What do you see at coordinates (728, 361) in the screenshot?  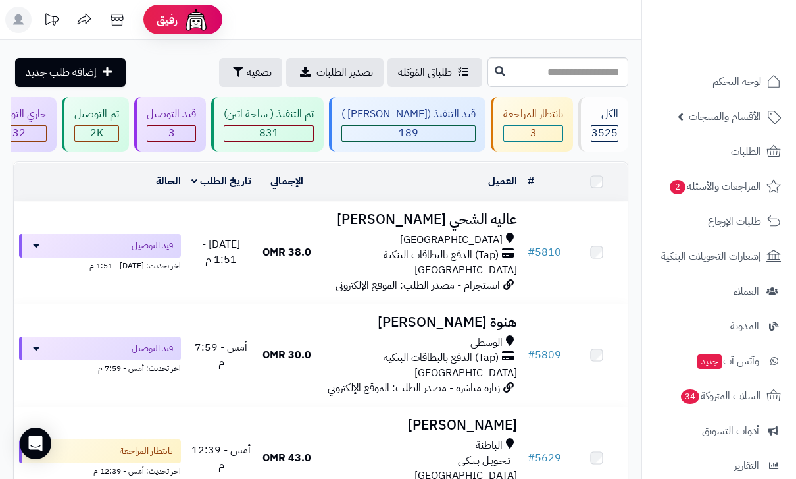 I see `span: وآتس آب` at bounding box center [728, 361].